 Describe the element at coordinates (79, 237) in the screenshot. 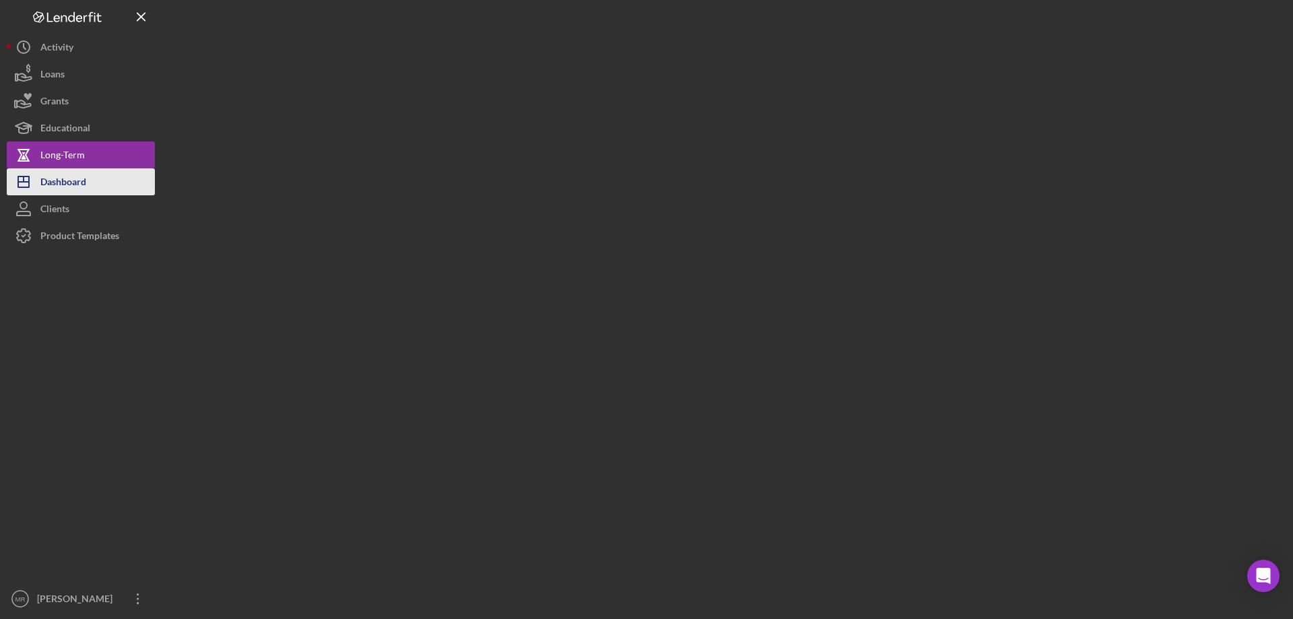

I see `div: Product Templates` at that location.